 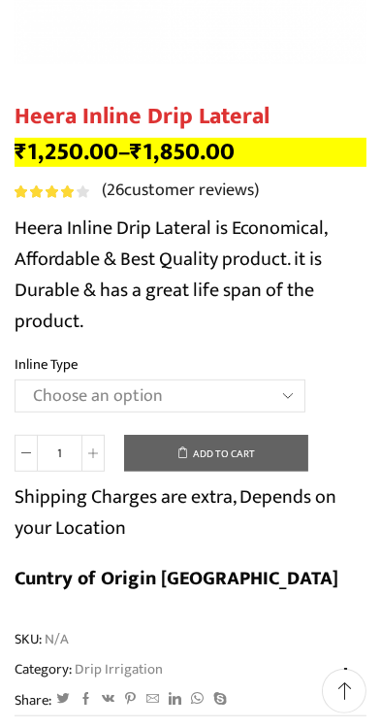 I want to click on input: Product quantity, so click(x=59, y=453).